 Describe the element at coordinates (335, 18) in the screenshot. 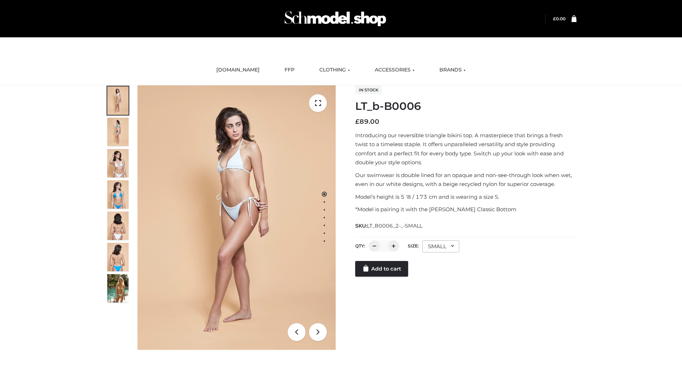

I see `img: Schmodel Admin 964` at that location.